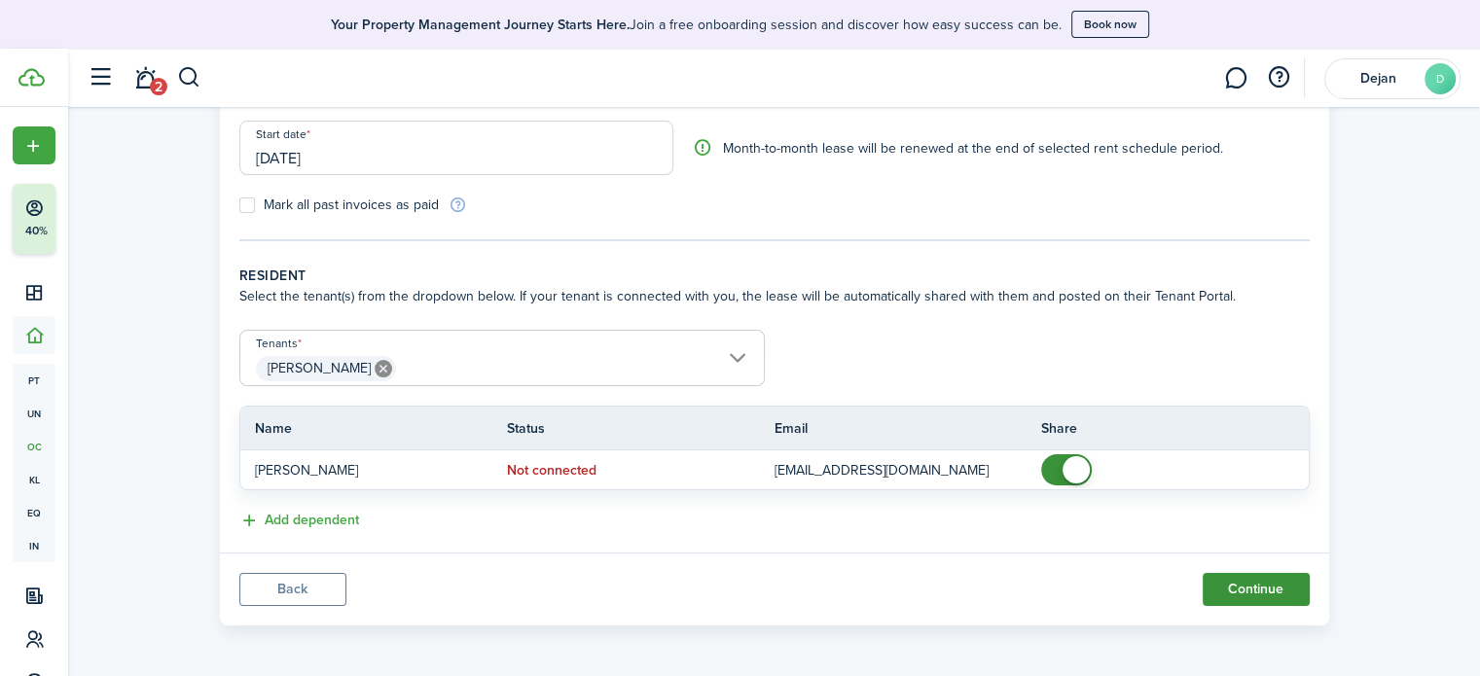 This screenshot has height=676, width=1480. Describe the element at coordinates (1110, 24) in the screenshot. I see `button: Book now` at that location.